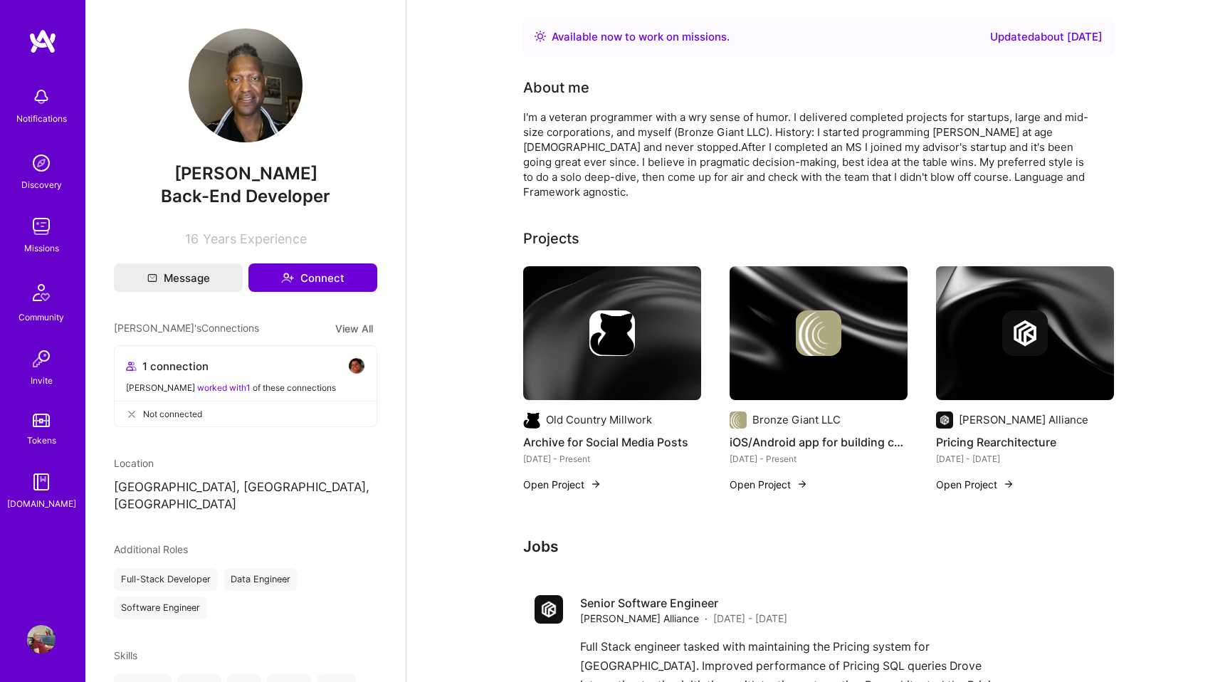 The image size is (1230, 682). Describe the element at coordinates (41, 163) in the screenshot. I see `img: discovery` at that location.